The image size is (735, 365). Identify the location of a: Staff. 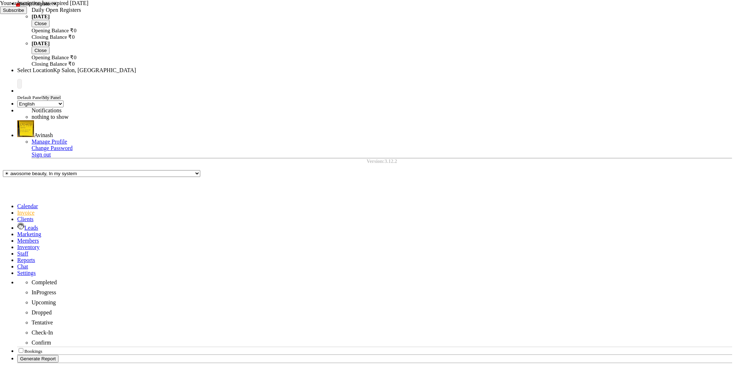
(23, 253).